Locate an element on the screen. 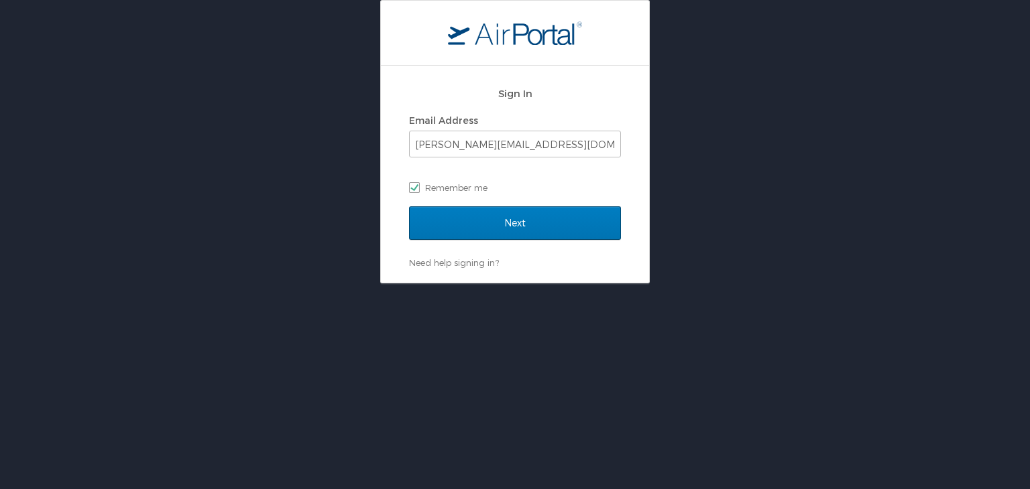  label: Remember me is located at coordinates (515, 188).